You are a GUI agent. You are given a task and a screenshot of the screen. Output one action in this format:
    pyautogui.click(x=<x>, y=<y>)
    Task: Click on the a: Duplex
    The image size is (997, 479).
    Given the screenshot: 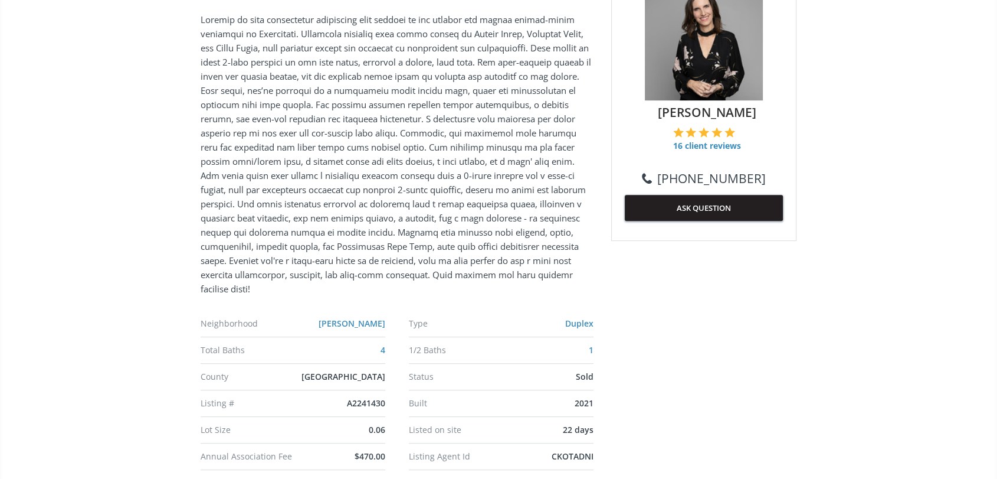 What is the action you would take?
    pyautogui.click(x=580, y=323)
    